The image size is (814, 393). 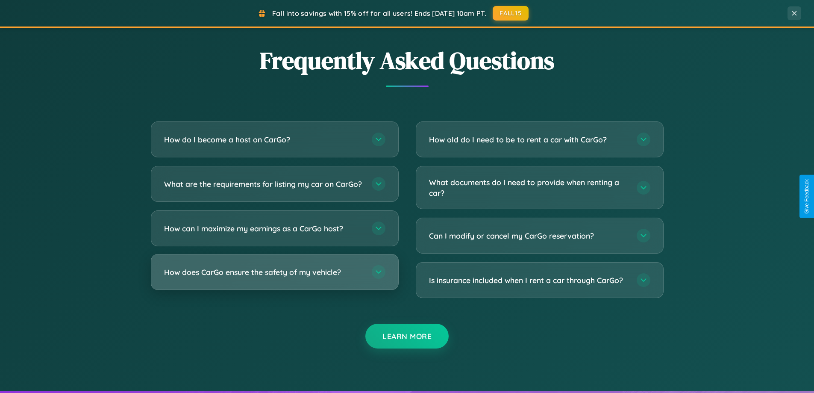 I want to click on h2: Frequently Asked Questions, so click(x=407, y=60).